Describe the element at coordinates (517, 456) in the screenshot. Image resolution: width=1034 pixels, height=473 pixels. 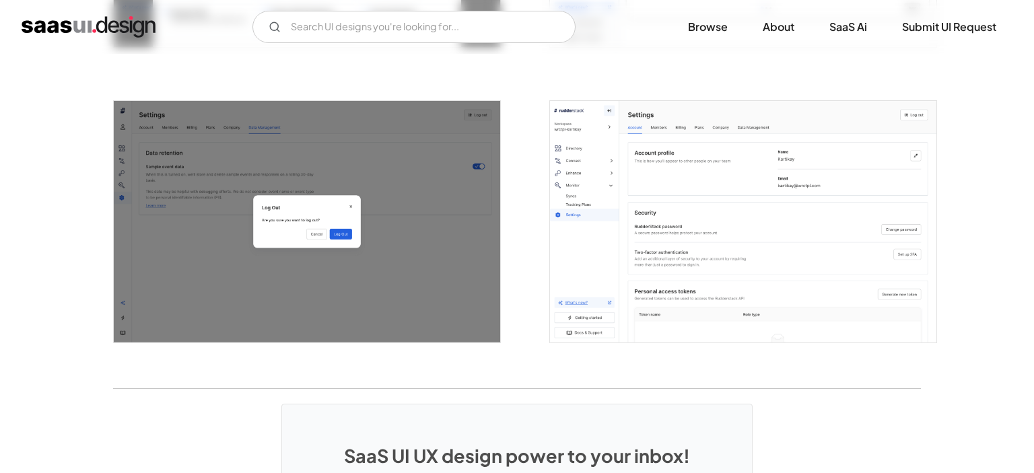
I see `h1: SaaS UI UX design power to your inbox!` at that location.